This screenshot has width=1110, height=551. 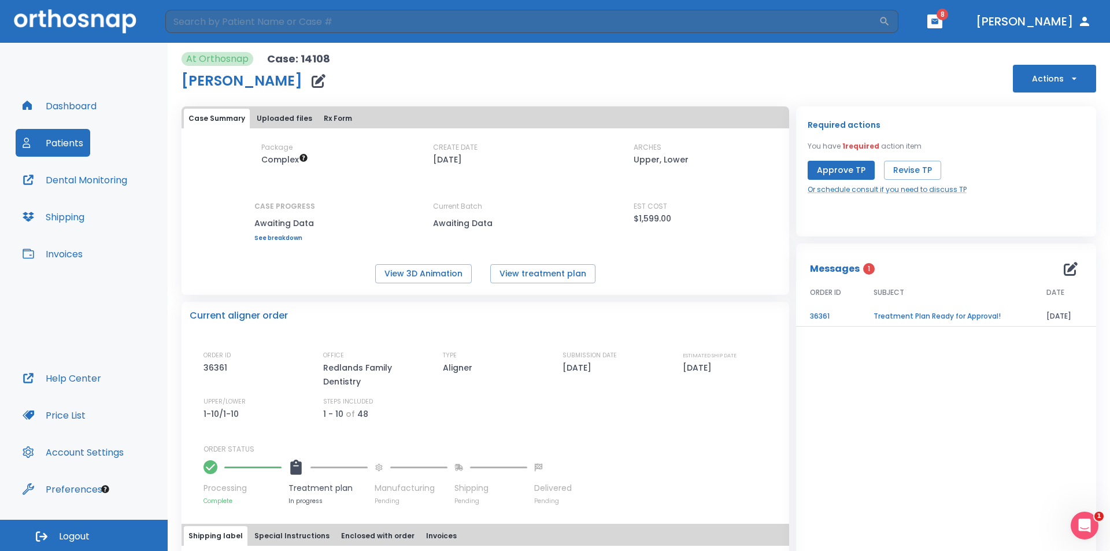 I want to click on span: Logout, so click(x=74, y=537).